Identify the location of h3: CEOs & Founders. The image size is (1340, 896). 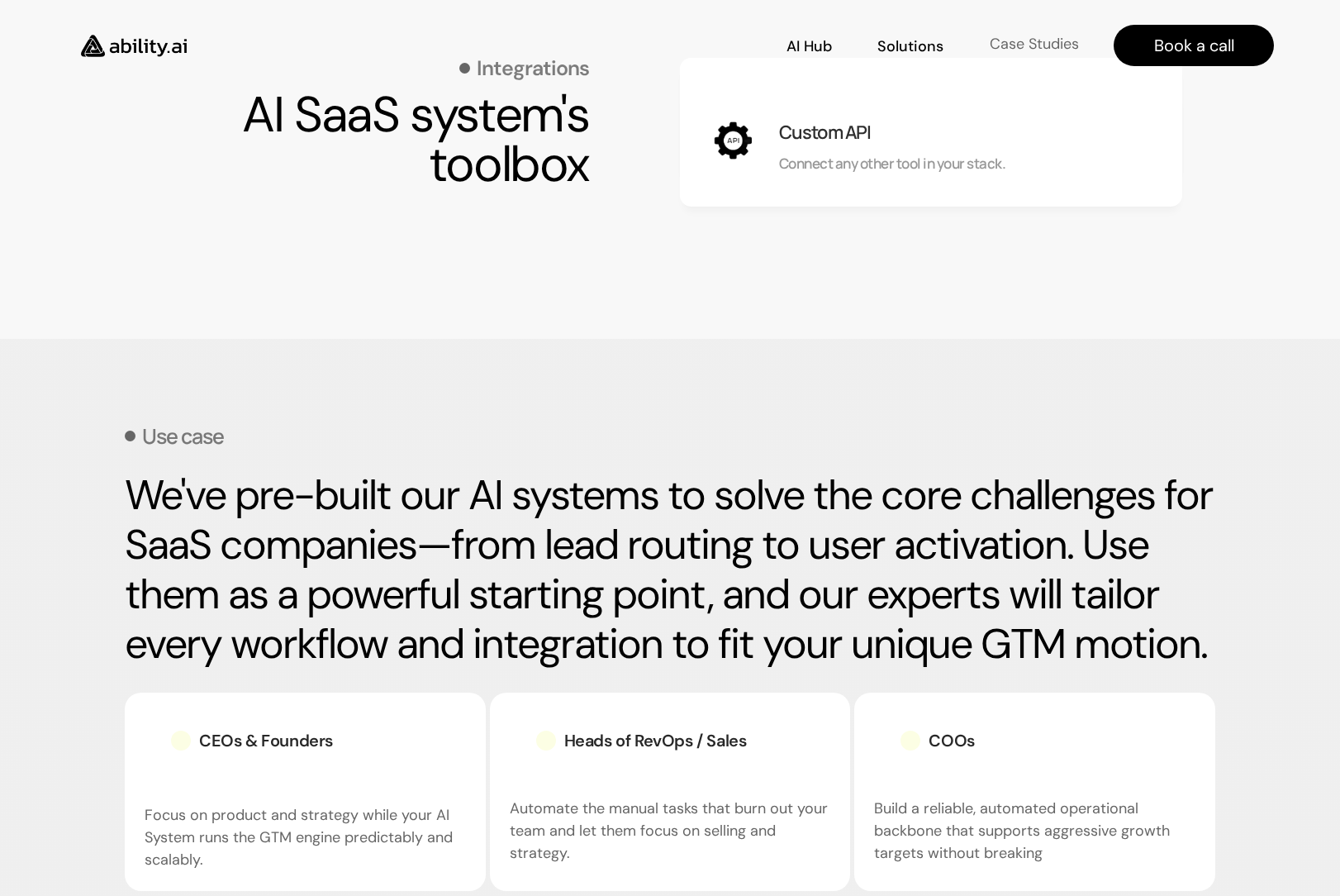
(266, 741).